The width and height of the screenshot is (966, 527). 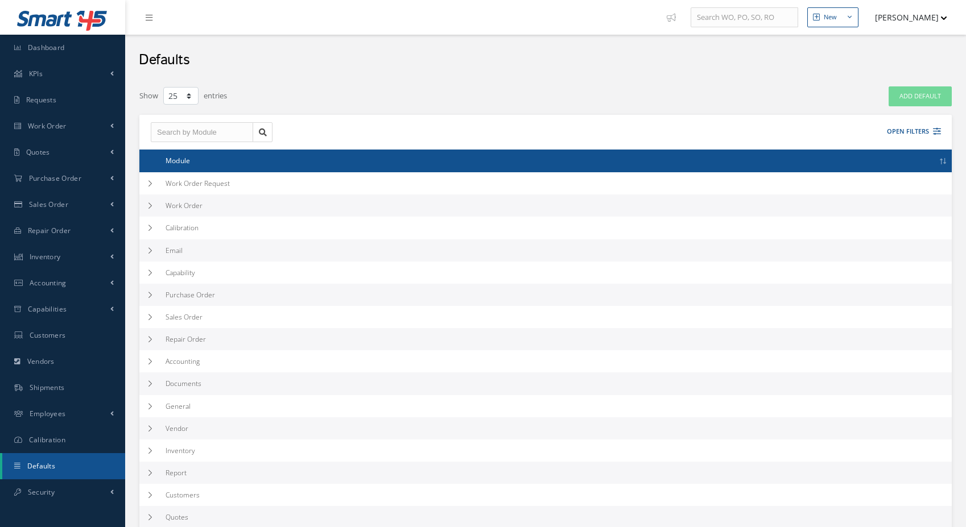 I want to click on div: New, so click(x=830, y=17).